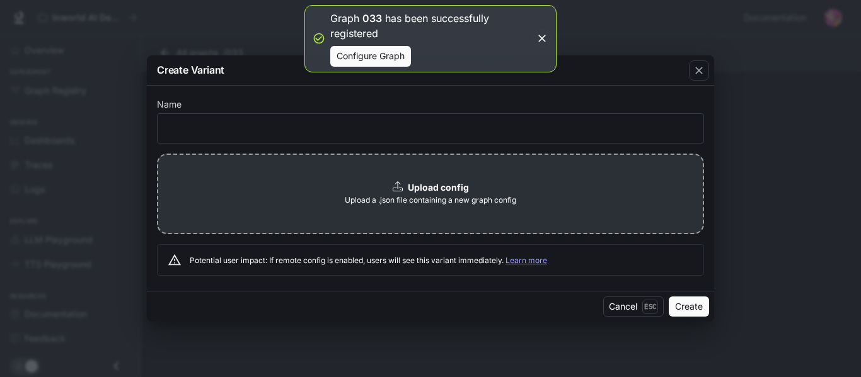  What do you see at coordinates (368, 260) in the screenshot?
I see `span: Potential user impact: If remote config is enabled, users will see this variant immediately.` at bounding box center [368, 260].